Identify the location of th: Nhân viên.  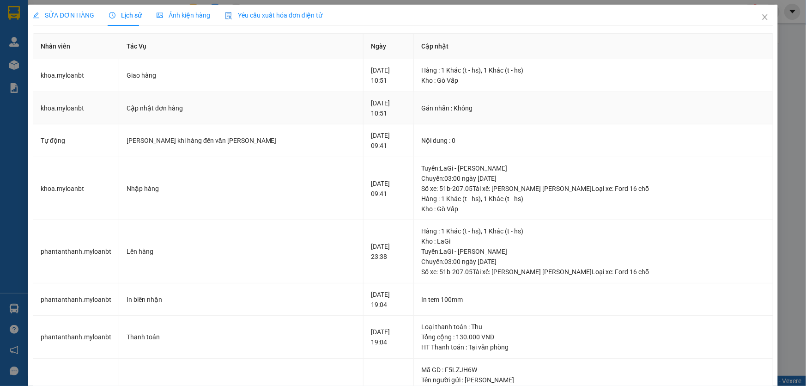
(76, 46).